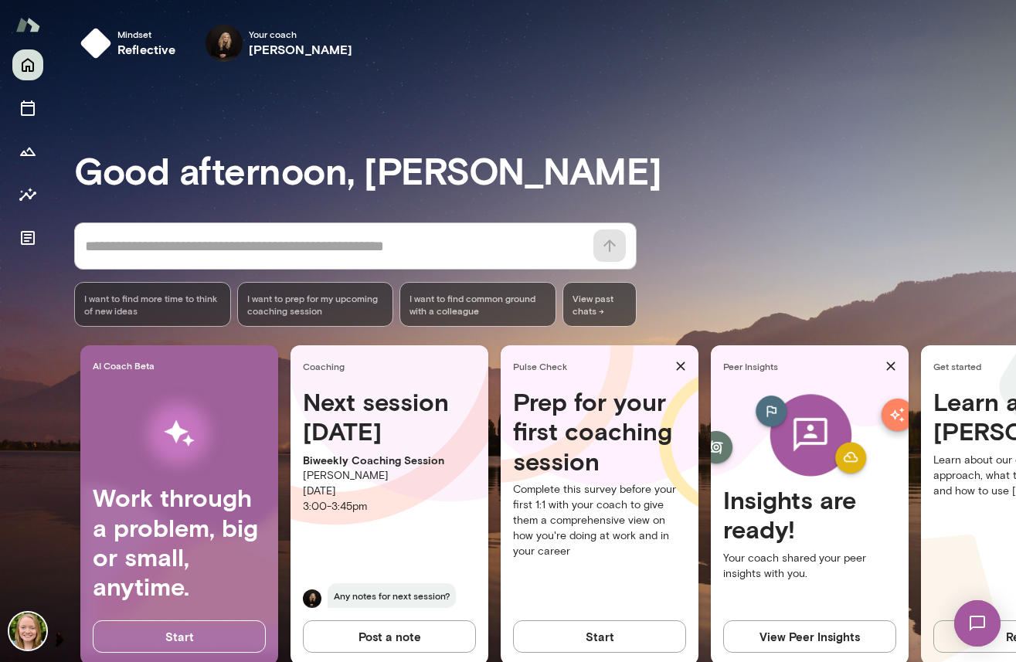 The width and height of the screenshot is (1016, 662). I want to click on img: mindset, so click(96, 43).